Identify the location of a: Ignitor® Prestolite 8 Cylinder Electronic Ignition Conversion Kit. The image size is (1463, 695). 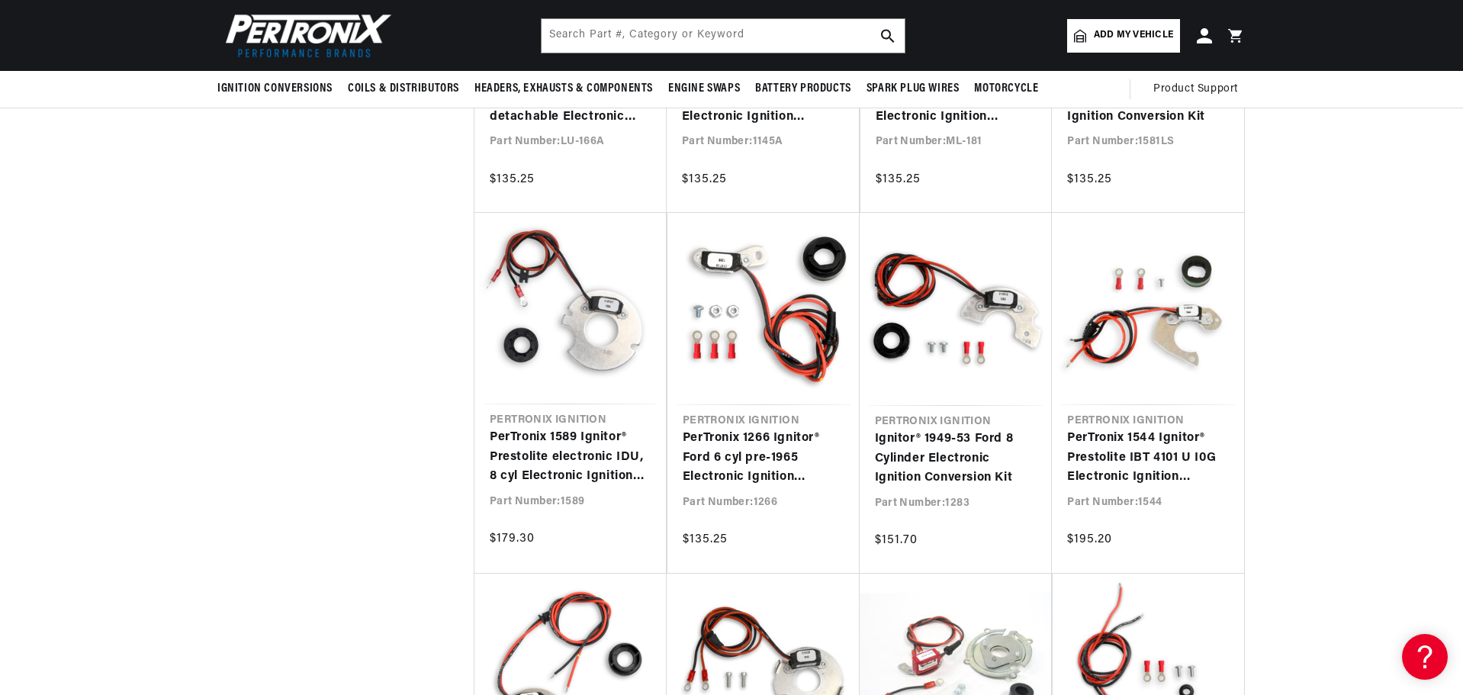
(1148, 98).